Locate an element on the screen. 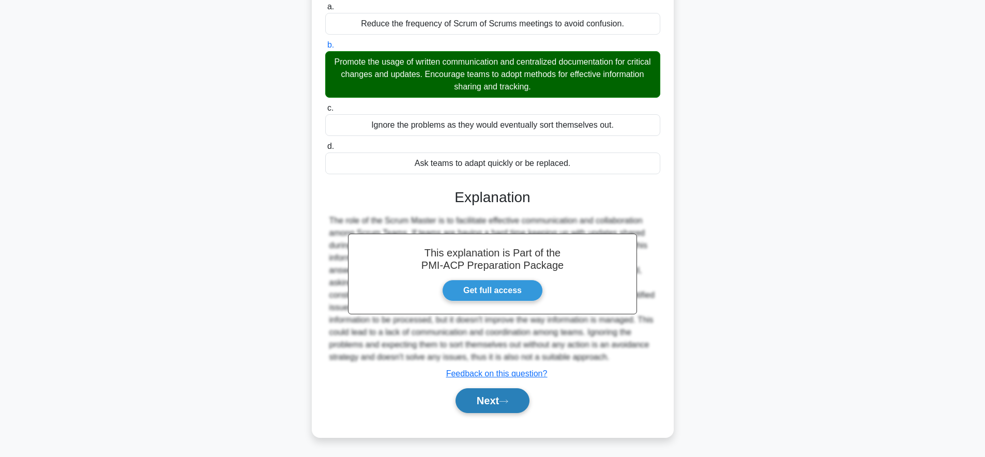  button: Next is located at coordinates (492, 401).